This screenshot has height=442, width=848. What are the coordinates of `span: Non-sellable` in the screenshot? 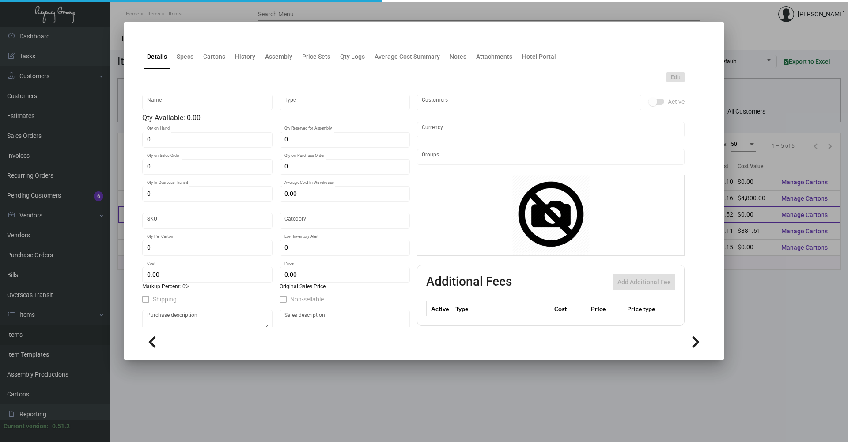 It's located at (307, 299).